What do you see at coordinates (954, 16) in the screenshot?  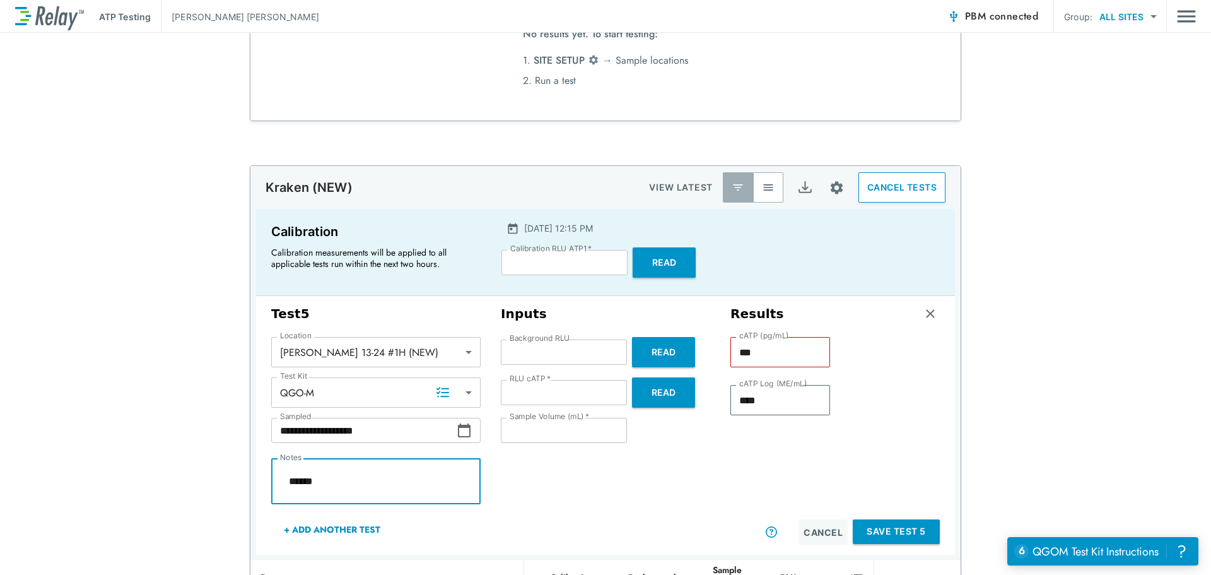 I see `img: Connected Icon` at bounding box center [954, 16].